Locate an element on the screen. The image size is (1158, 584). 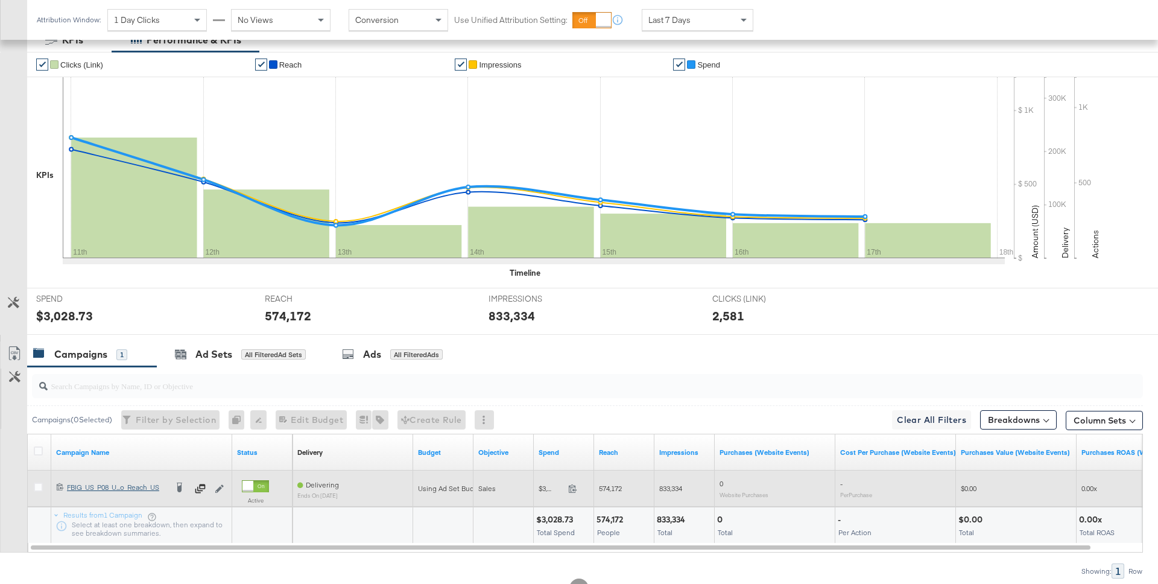
span: Reach is located at coordinates (291, 65).